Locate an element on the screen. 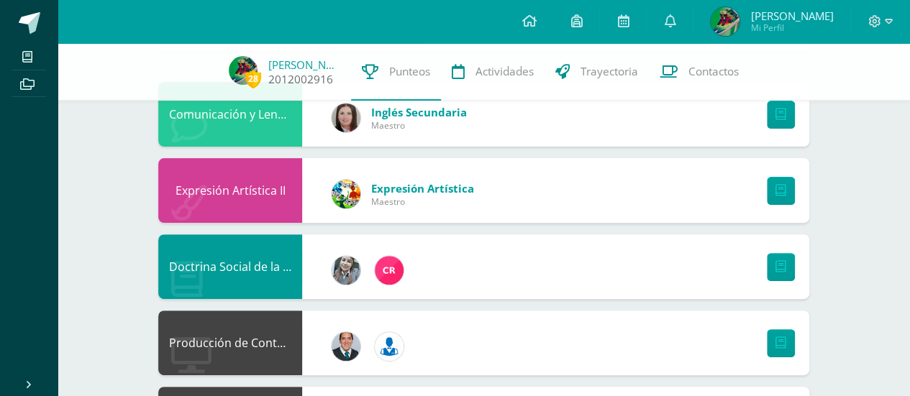  span: 28 is located at coordinates (253, 78).